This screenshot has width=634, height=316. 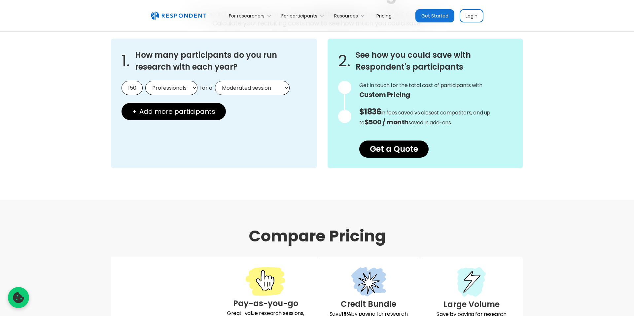 I want to click on h3: Credit Bundle, so click(x=369, y=305).